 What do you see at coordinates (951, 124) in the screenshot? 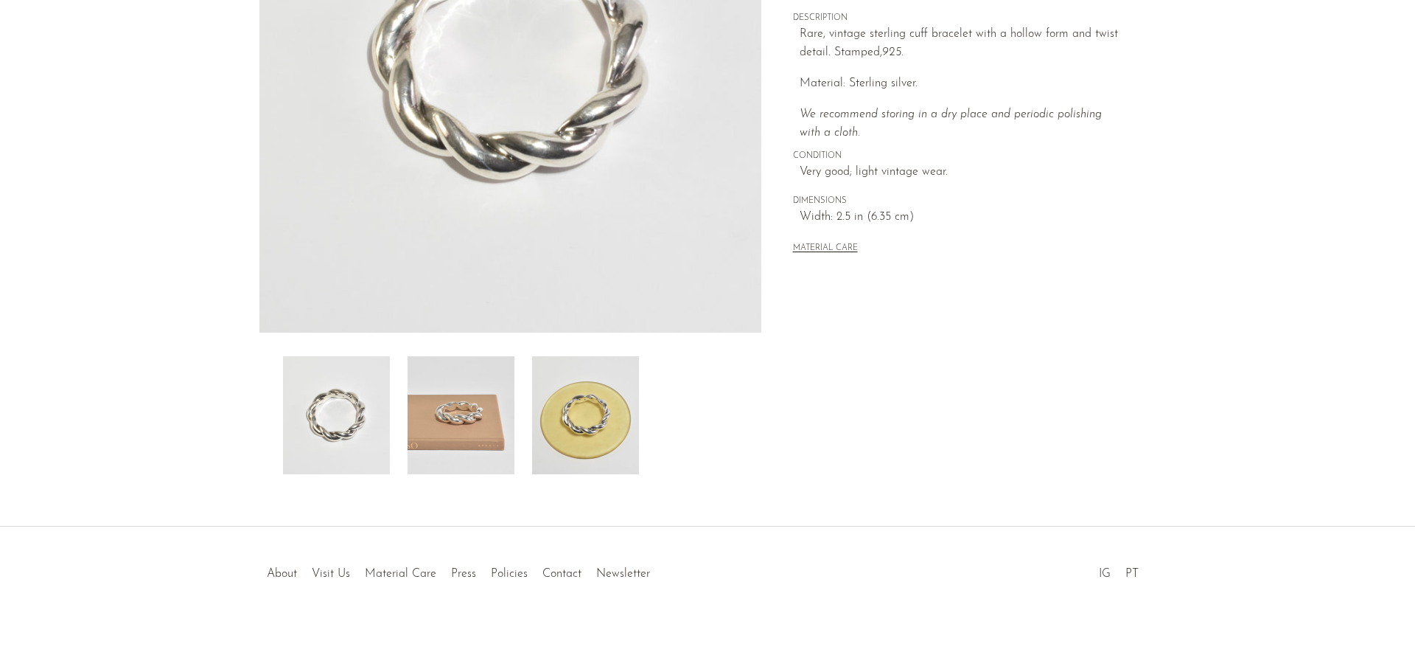
I see `i: We recommend storing in a dry place and periodic polishing with a cloth.` at bounding box center [951, 124].